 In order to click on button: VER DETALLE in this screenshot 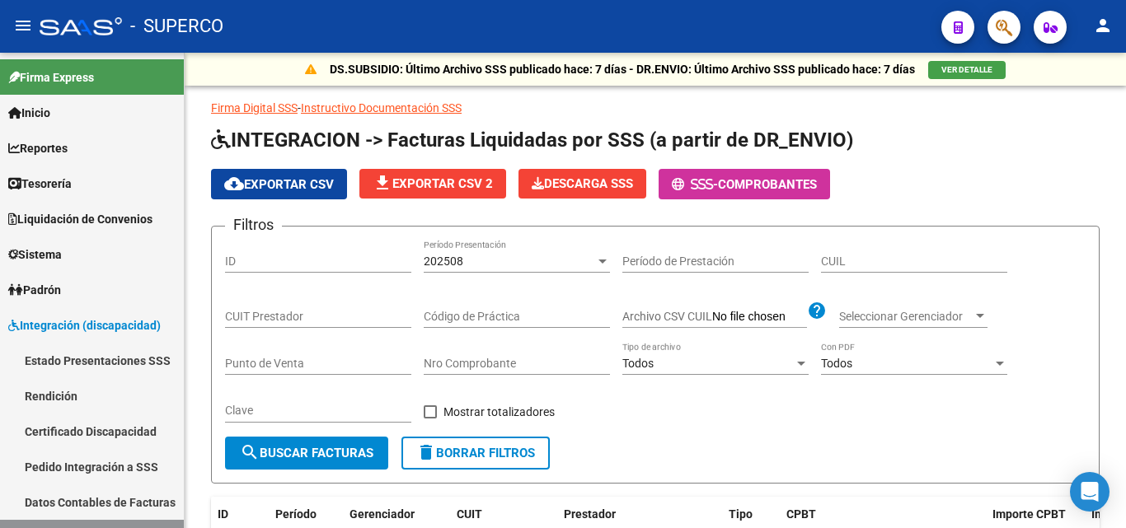, I will do `click(967, 70)`.